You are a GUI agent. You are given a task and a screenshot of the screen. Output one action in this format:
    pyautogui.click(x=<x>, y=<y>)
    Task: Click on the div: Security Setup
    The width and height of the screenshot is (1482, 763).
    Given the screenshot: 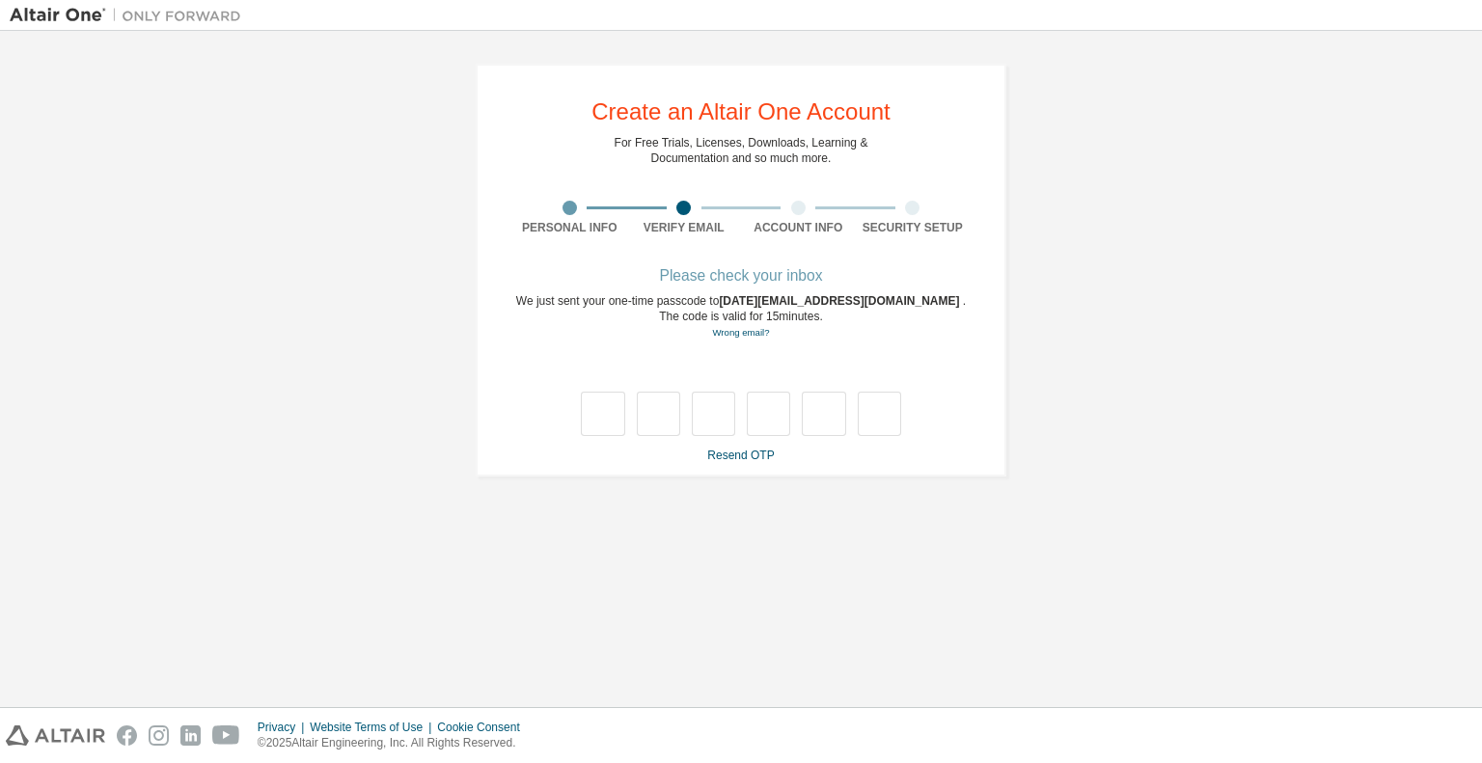 What is the action you would take?
    pyautogui.click(x=913, y=228)
    